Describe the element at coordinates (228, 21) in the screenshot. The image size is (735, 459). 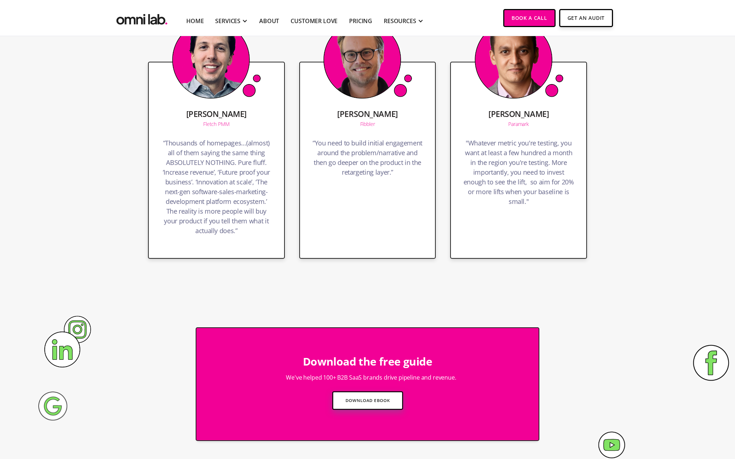
I see `div: SERVICES` at that location.